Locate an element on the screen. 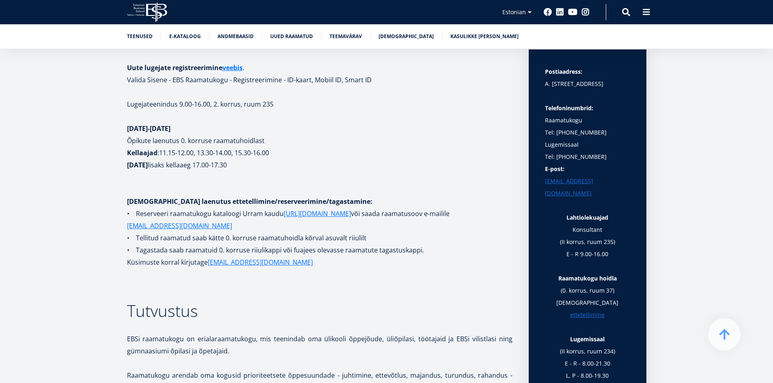 The height and width of the screenshot is (383, 773). a: Linkedin is located at coordinates (560, 12).